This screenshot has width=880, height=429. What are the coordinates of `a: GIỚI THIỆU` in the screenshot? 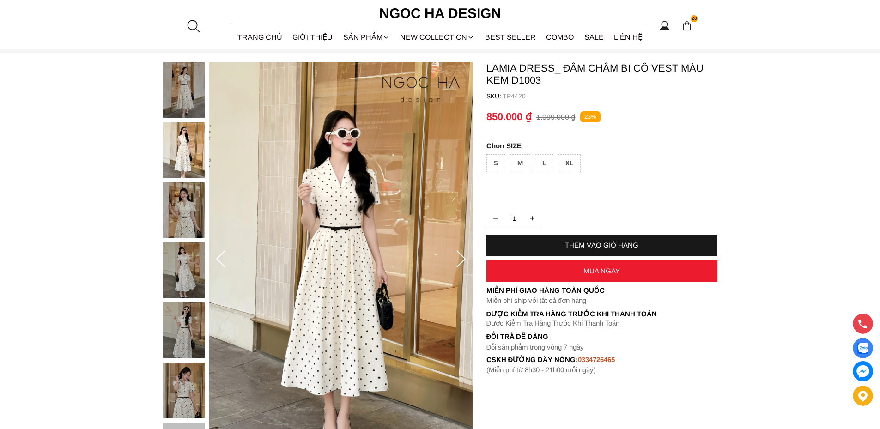 It's located at (313, 37).